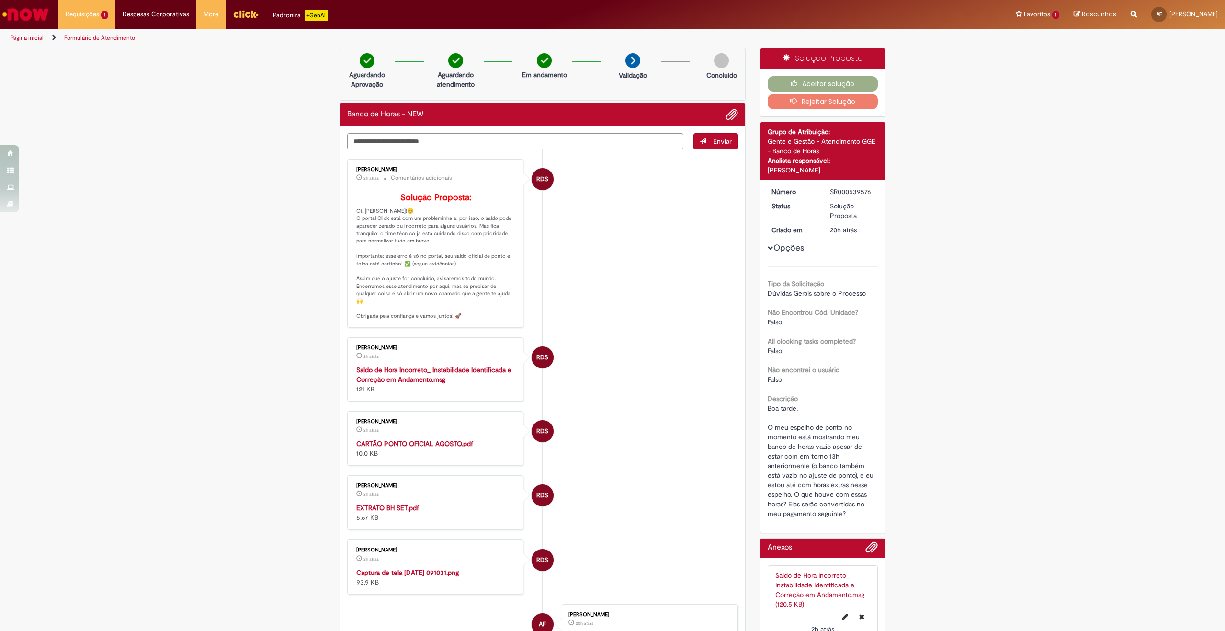 This screenshot has width=1225, height=631. I want to click on time: 29/08/2025 09:12:00, so click(371, 356).